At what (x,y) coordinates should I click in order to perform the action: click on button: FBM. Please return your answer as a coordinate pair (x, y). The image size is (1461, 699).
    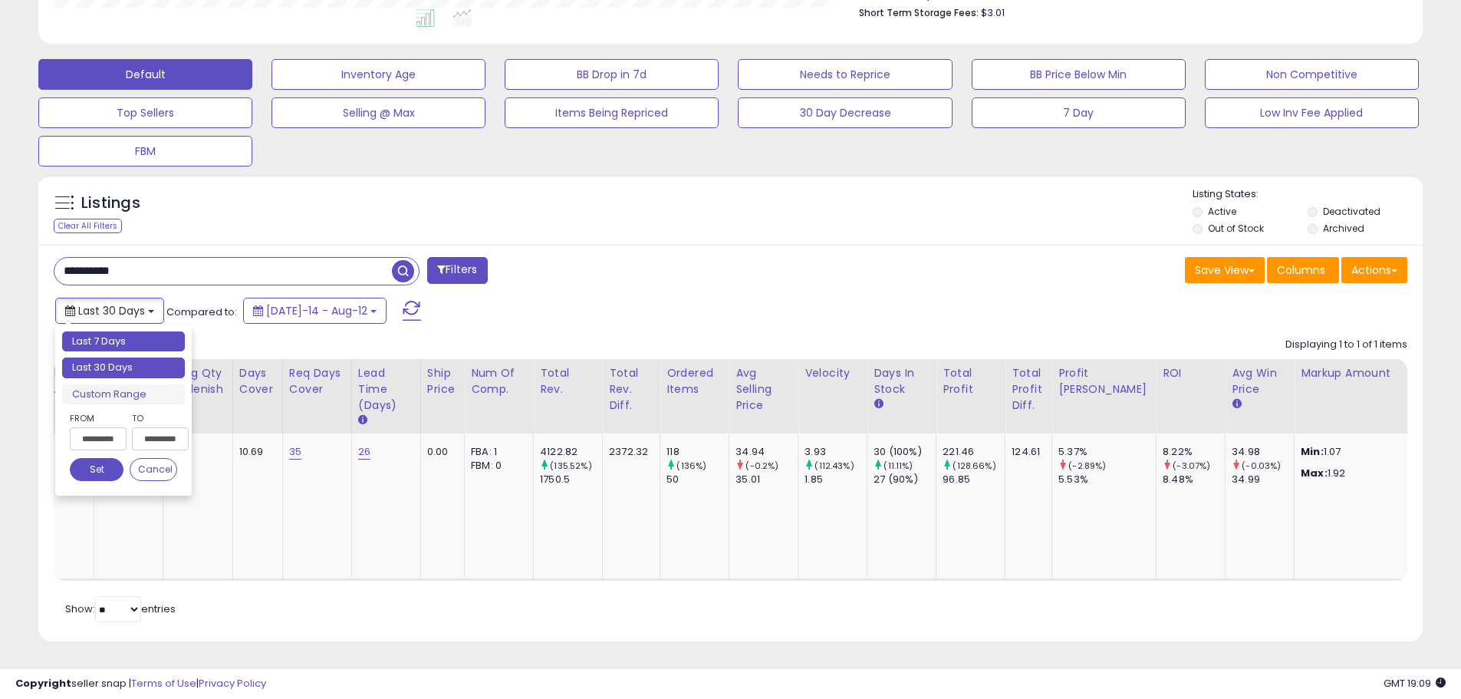
    Looking at the image, I should click on (145, 151).